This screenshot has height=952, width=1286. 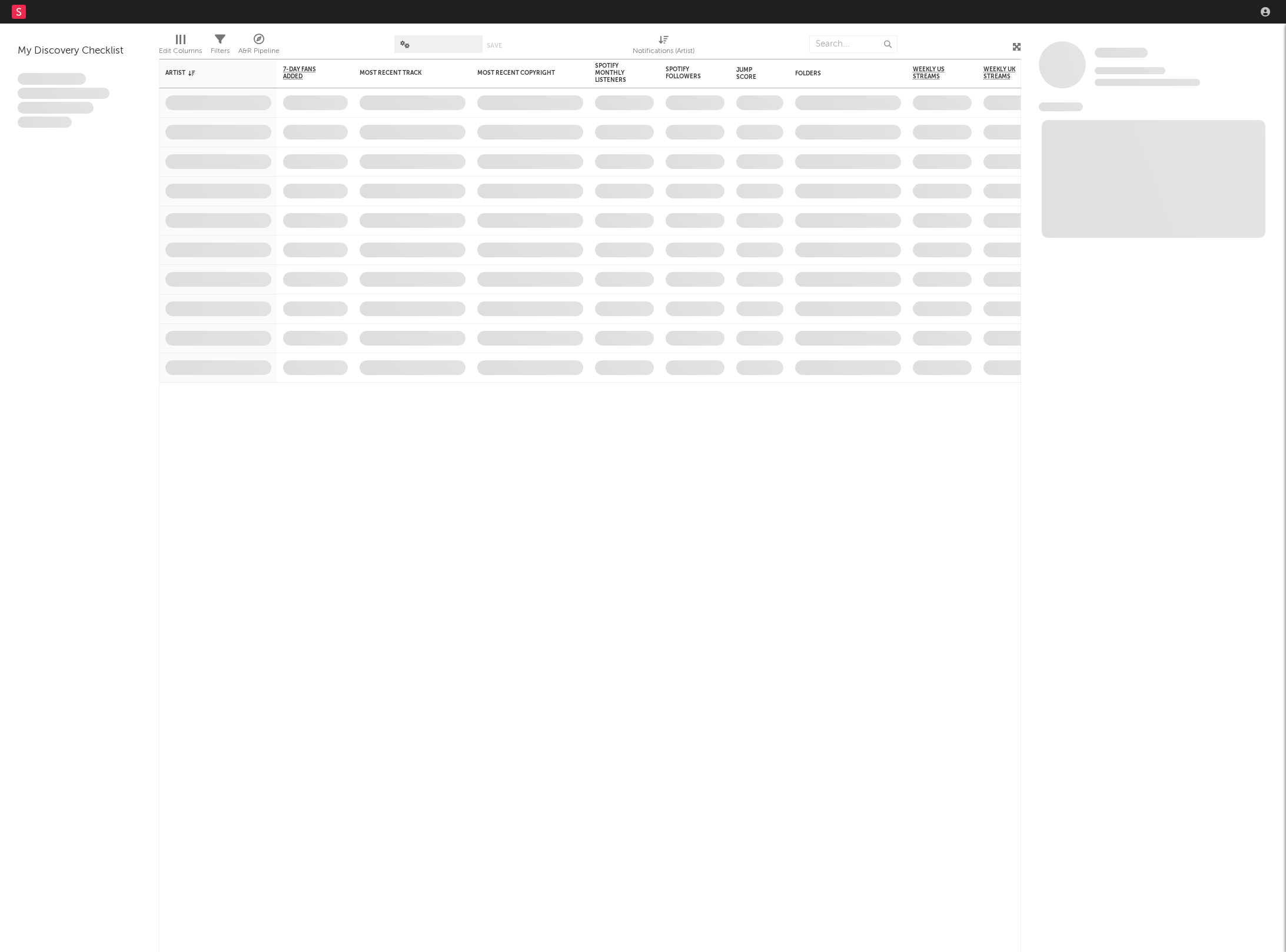 I want to click on span: News Feed, so click(x=1061, y=106).